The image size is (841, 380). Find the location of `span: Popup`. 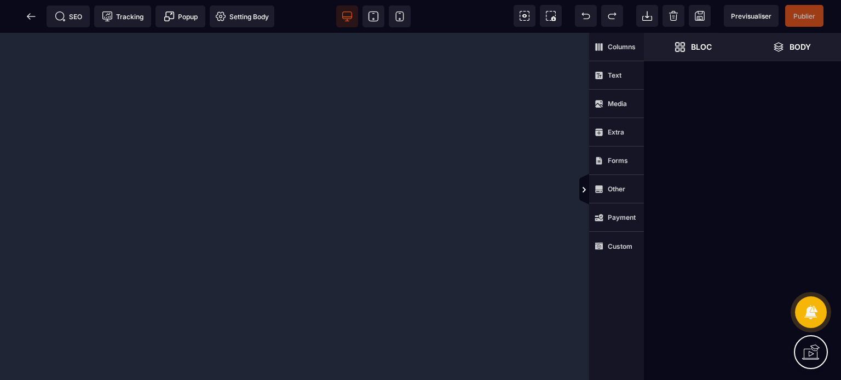

span: Popup is located at coordinates (181, 16).